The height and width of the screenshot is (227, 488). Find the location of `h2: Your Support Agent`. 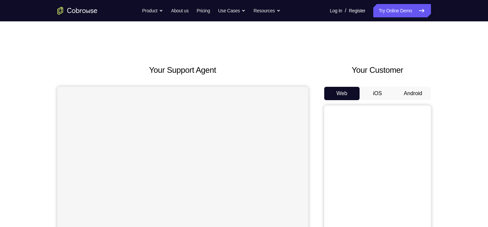

h2: Your Support Agent is located at coordinates (183, 70).